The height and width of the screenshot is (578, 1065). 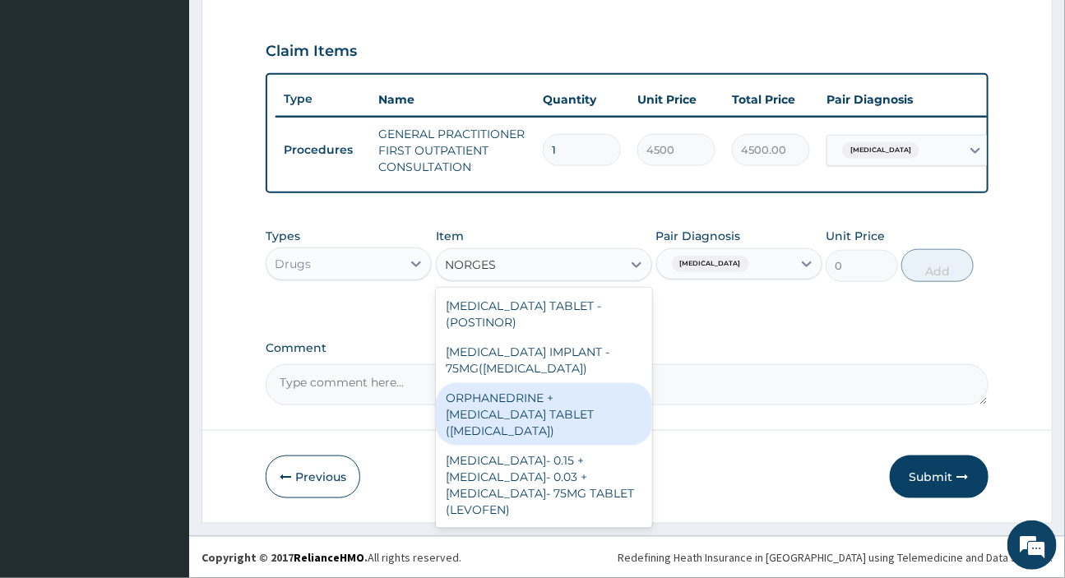 I want to click on th: Type, so click(x=322, y=99).